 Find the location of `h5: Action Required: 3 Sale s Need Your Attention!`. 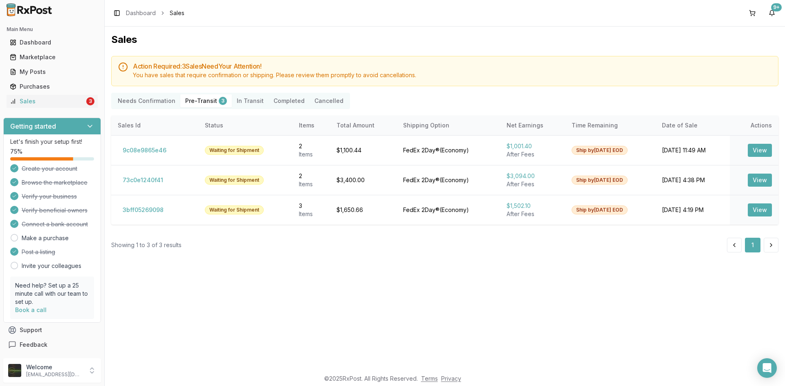

h5: Action Required: 3 Sale s Need Your Attention! is located at coordinates (452, 66).